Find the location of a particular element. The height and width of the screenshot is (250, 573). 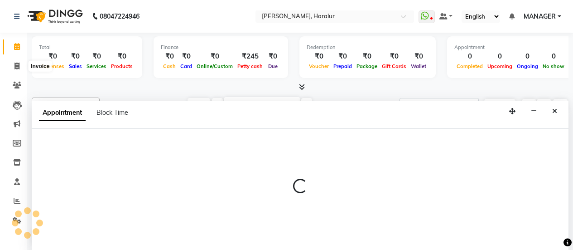

b: 08047224946 is located at coordinates (120, 16).